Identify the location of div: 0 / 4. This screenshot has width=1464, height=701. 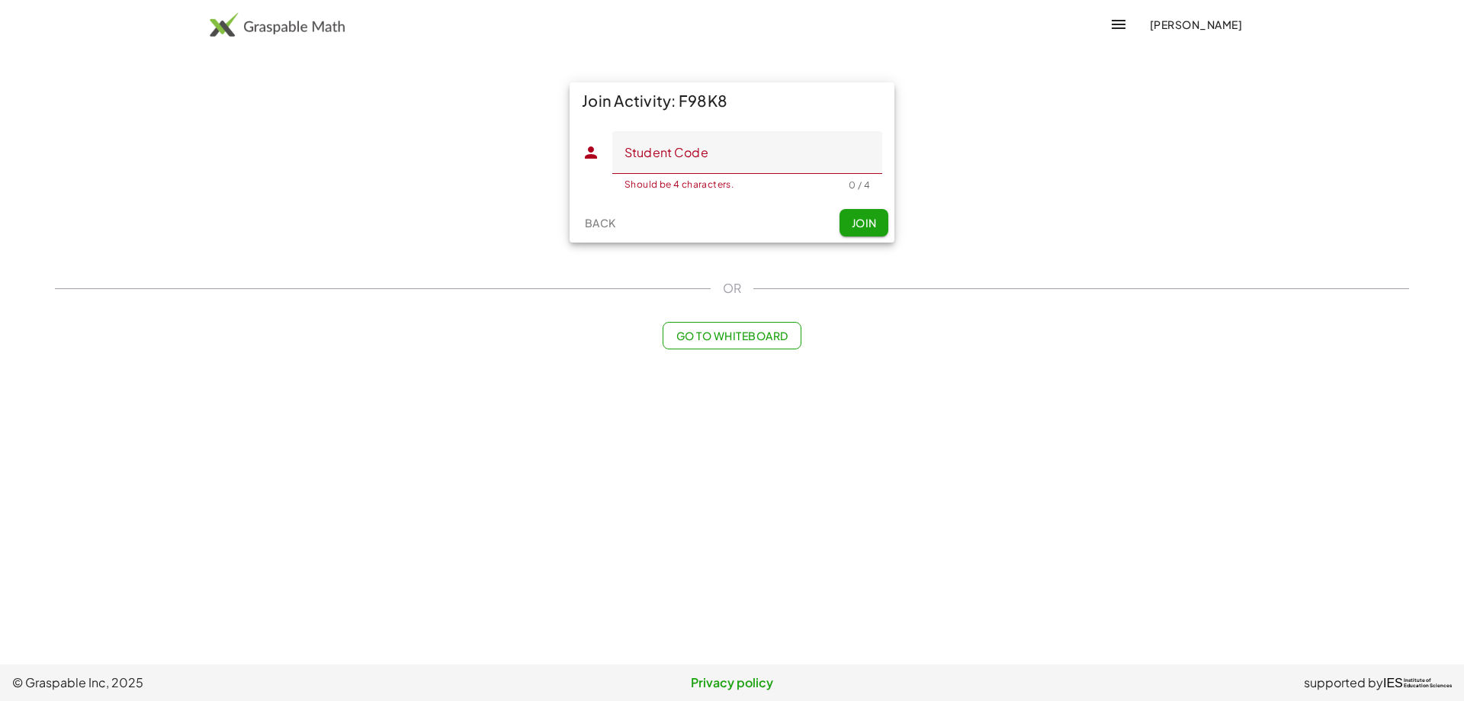
(859, 185).